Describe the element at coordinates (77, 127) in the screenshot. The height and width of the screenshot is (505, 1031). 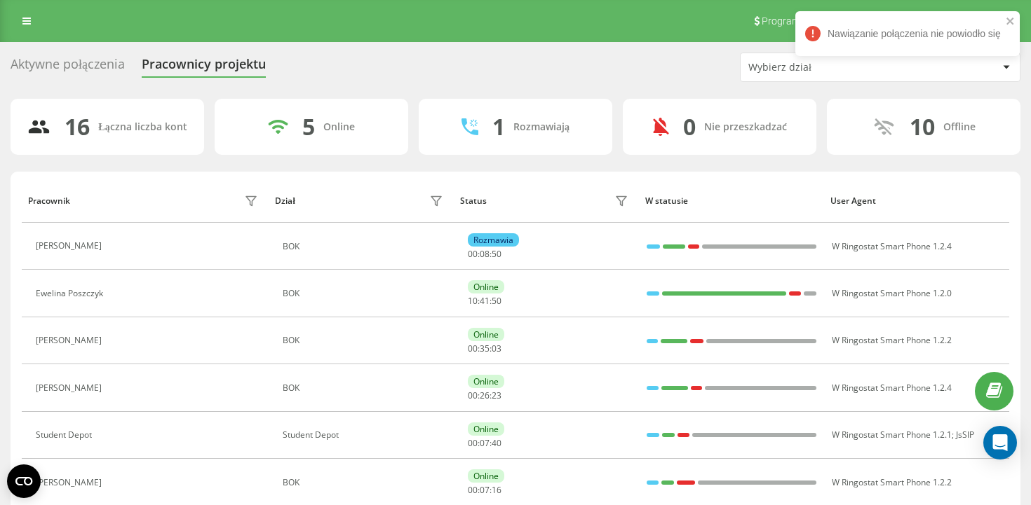
I see `div: 16` at that location.